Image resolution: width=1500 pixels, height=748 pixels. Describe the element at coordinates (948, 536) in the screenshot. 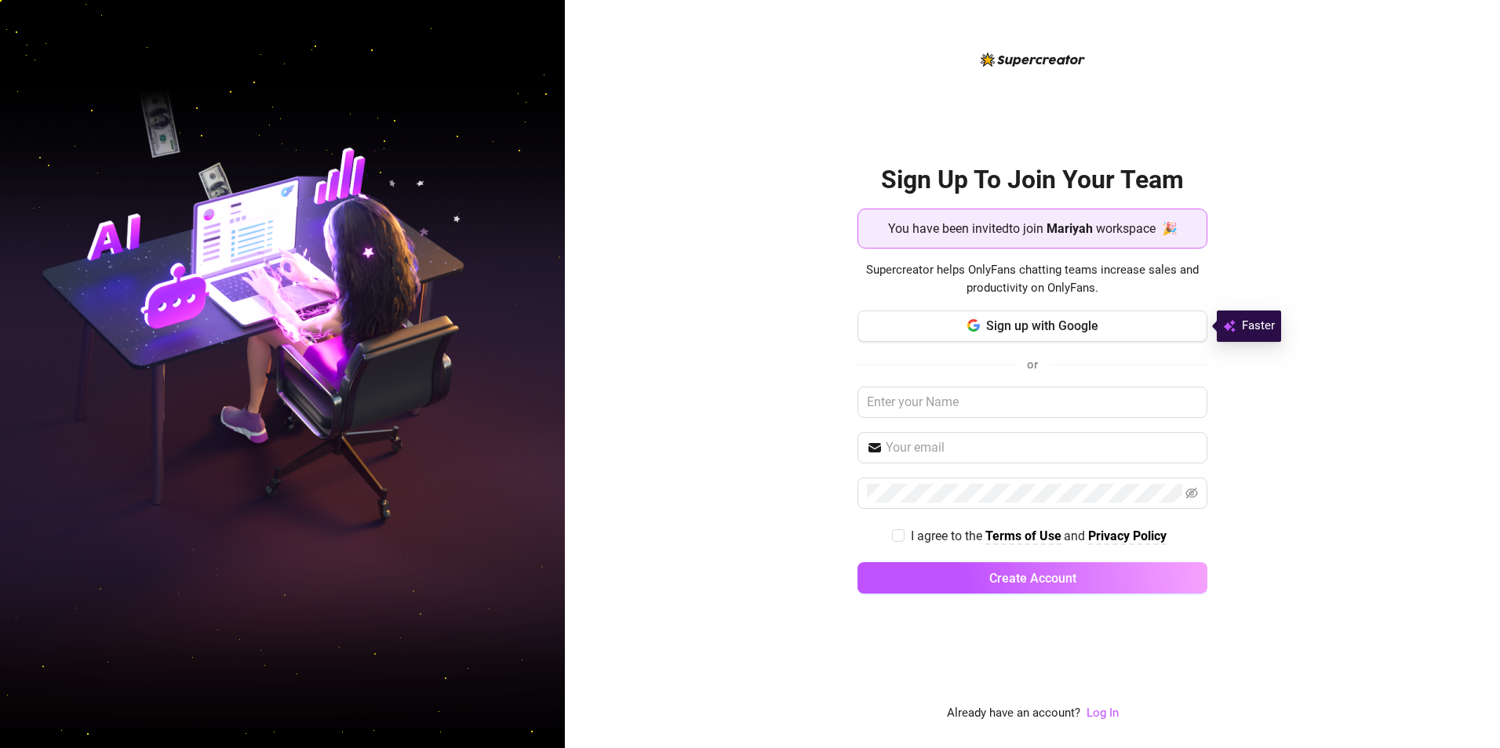

I see `span: I agree to the` at that location.